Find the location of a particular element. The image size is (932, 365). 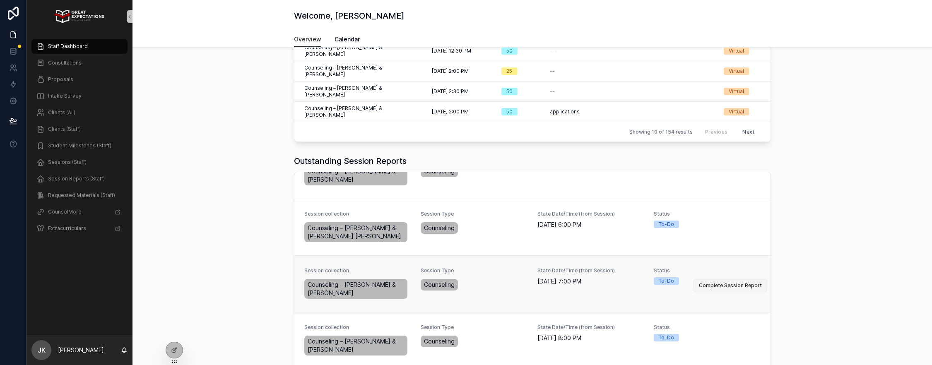

div: scrollable content is located at coordinates (80, 140).